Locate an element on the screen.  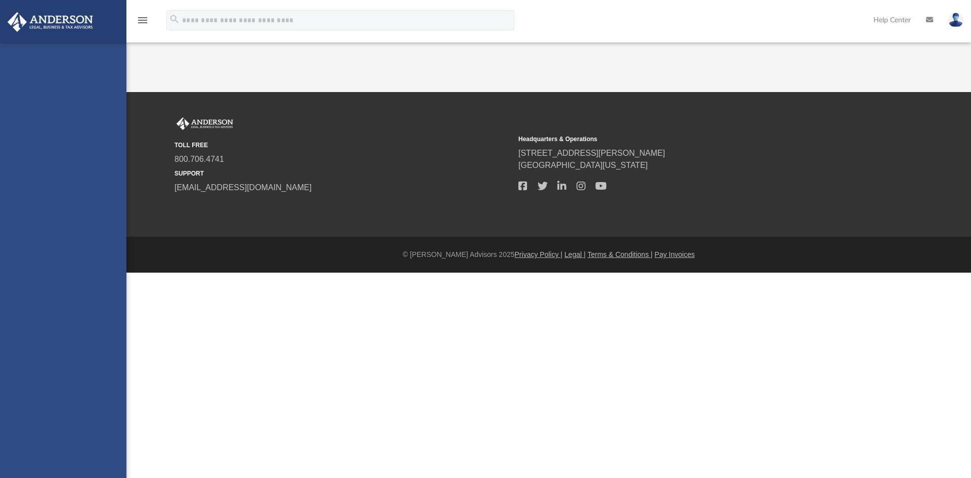
small: TOLL FREE is located at coordinates (343, 145).